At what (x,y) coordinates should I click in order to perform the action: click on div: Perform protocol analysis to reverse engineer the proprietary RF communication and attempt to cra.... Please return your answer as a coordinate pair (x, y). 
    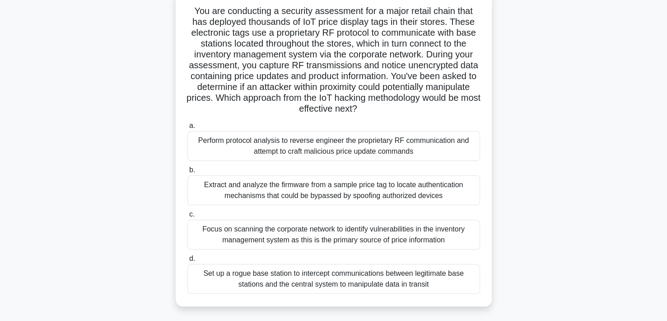
    Looking at the image, I should click on (334, 146).